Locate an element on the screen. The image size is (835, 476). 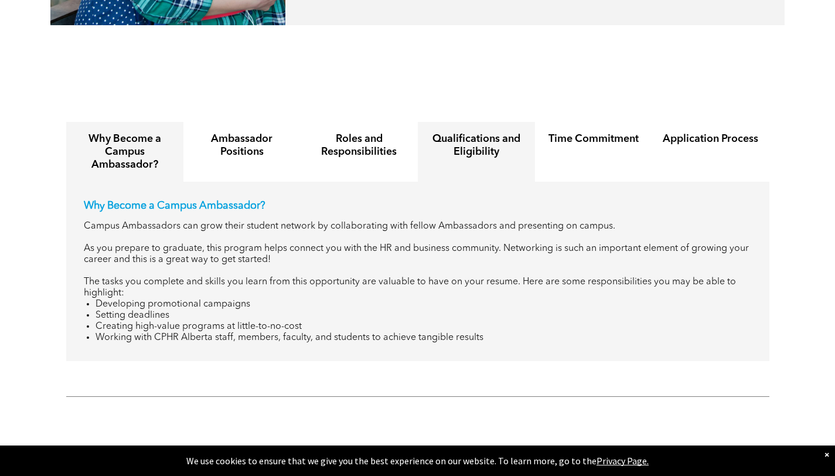
h4: Roles and Responsibilities is located at coordinates (359, 145).